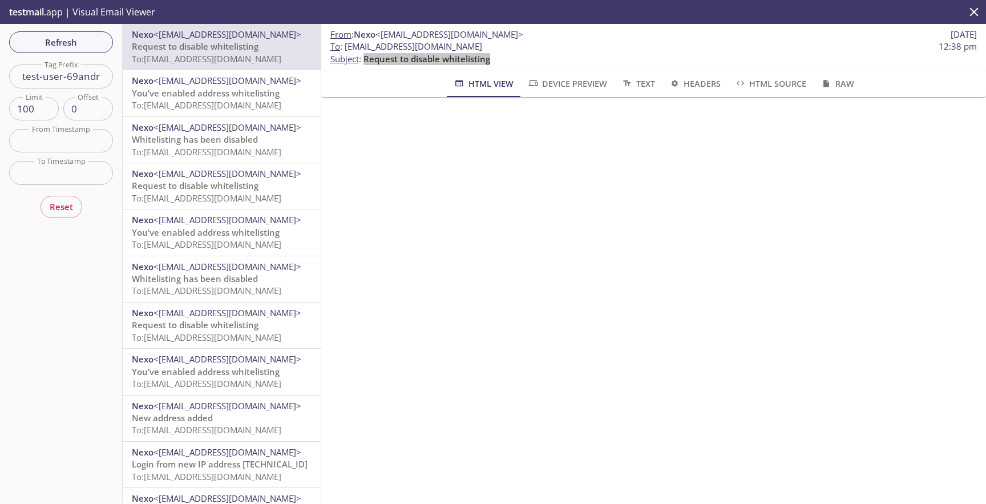 This screenshot has height=504, width=986. What do you see at coordinates (770, 83) in the screenshot?
I see `span: HTML Source` at bounding box center [770, 83].